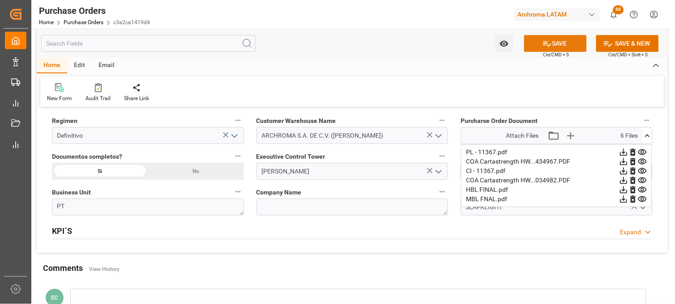 This screenshot has width=675, height=304. I want to click on span: Region, so click(471, 157).